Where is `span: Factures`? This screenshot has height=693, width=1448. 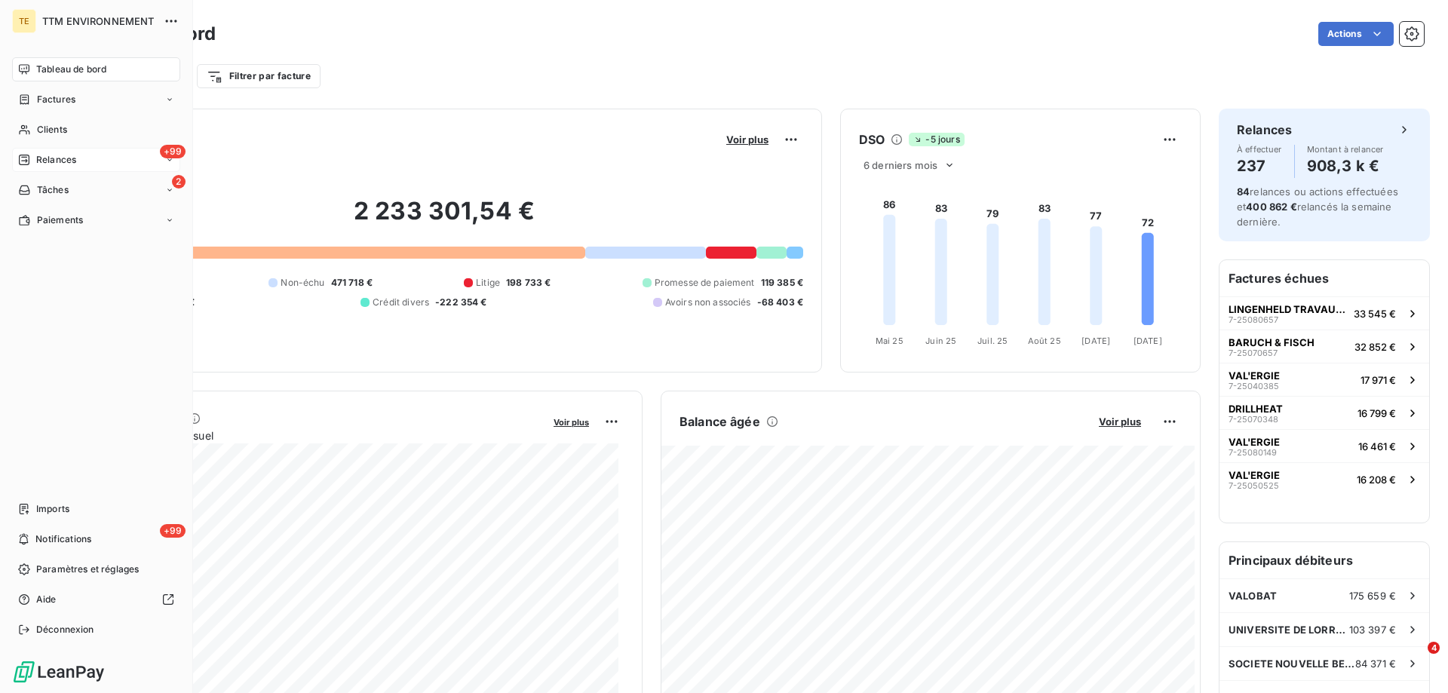
span: Factures is located at coordinates (56, 100).